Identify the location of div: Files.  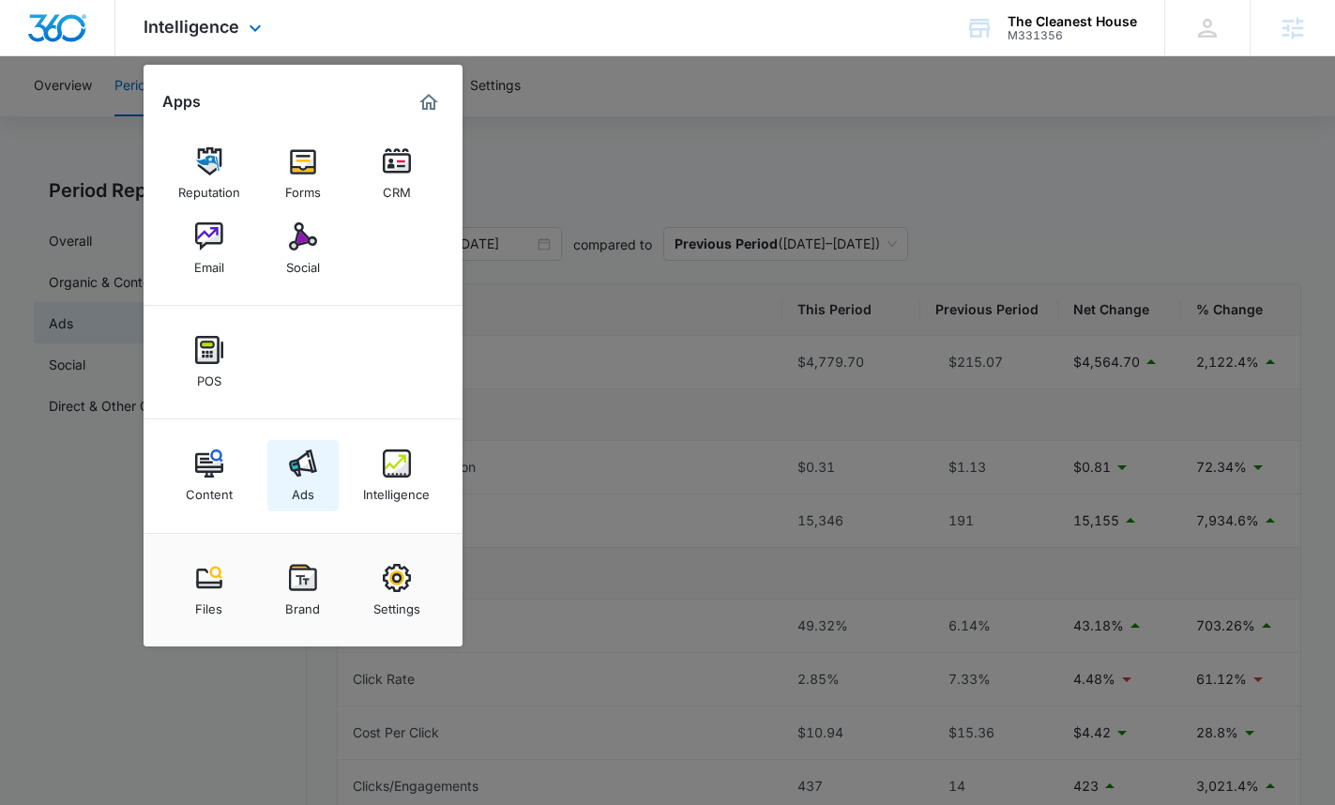
(208, 604).